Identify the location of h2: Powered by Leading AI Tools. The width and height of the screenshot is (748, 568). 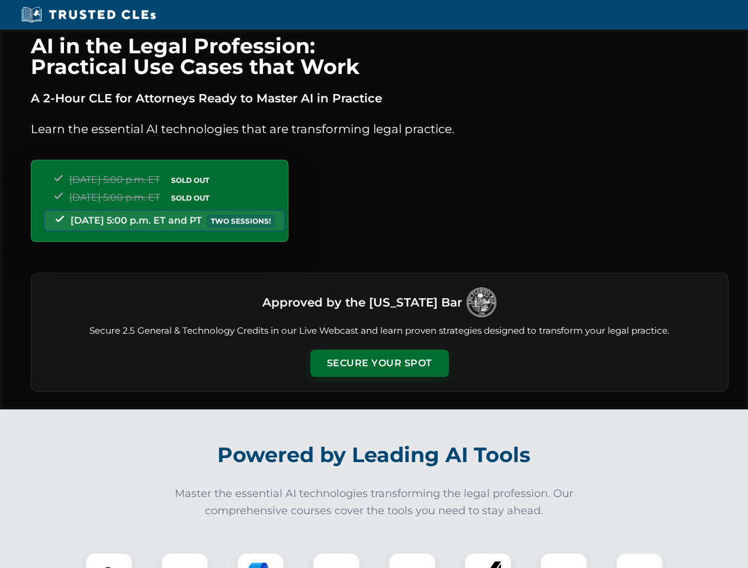
(374, 455).